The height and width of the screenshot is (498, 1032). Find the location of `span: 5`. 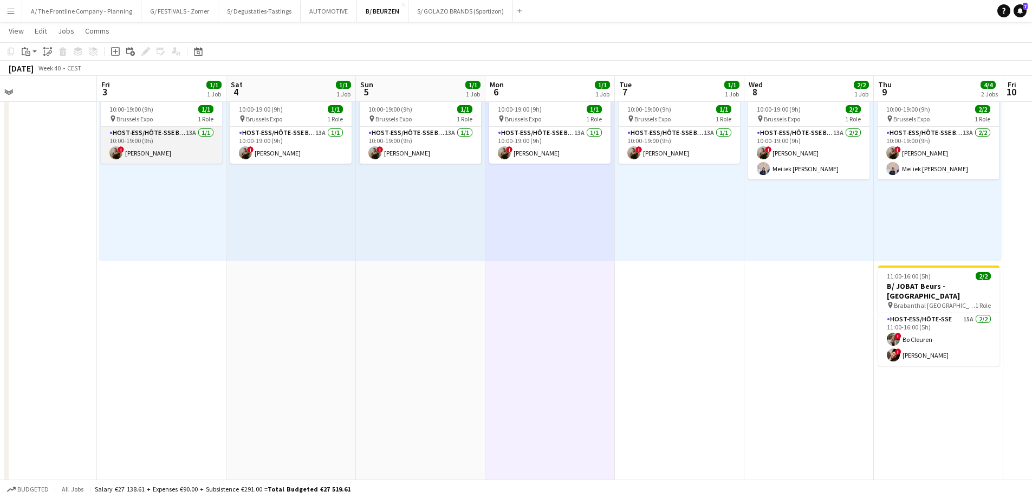

span: 5 is located at coordinates (366, 92).